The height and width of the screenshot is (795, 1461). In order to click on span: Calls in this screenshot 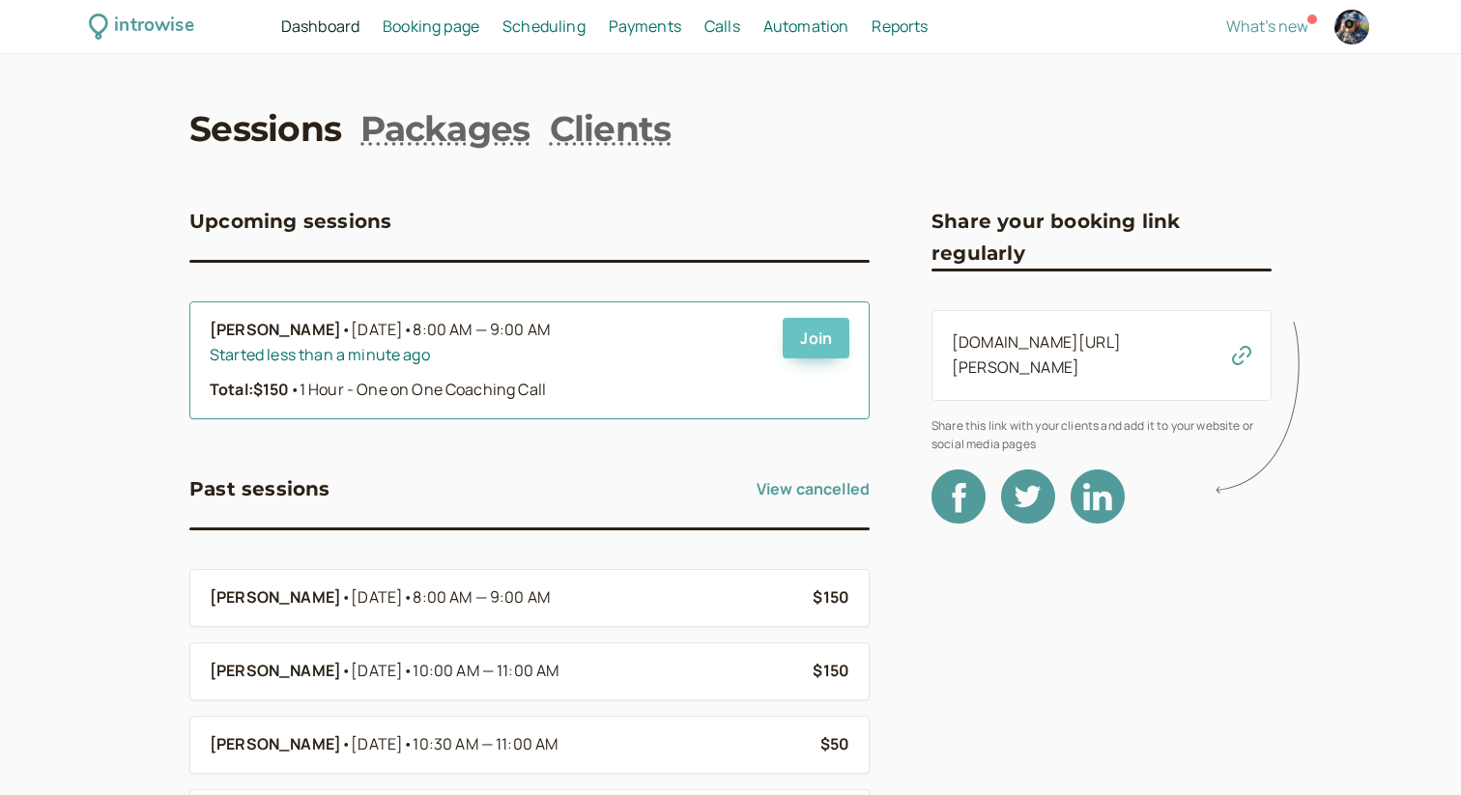, I will do `click(722, 26)`.